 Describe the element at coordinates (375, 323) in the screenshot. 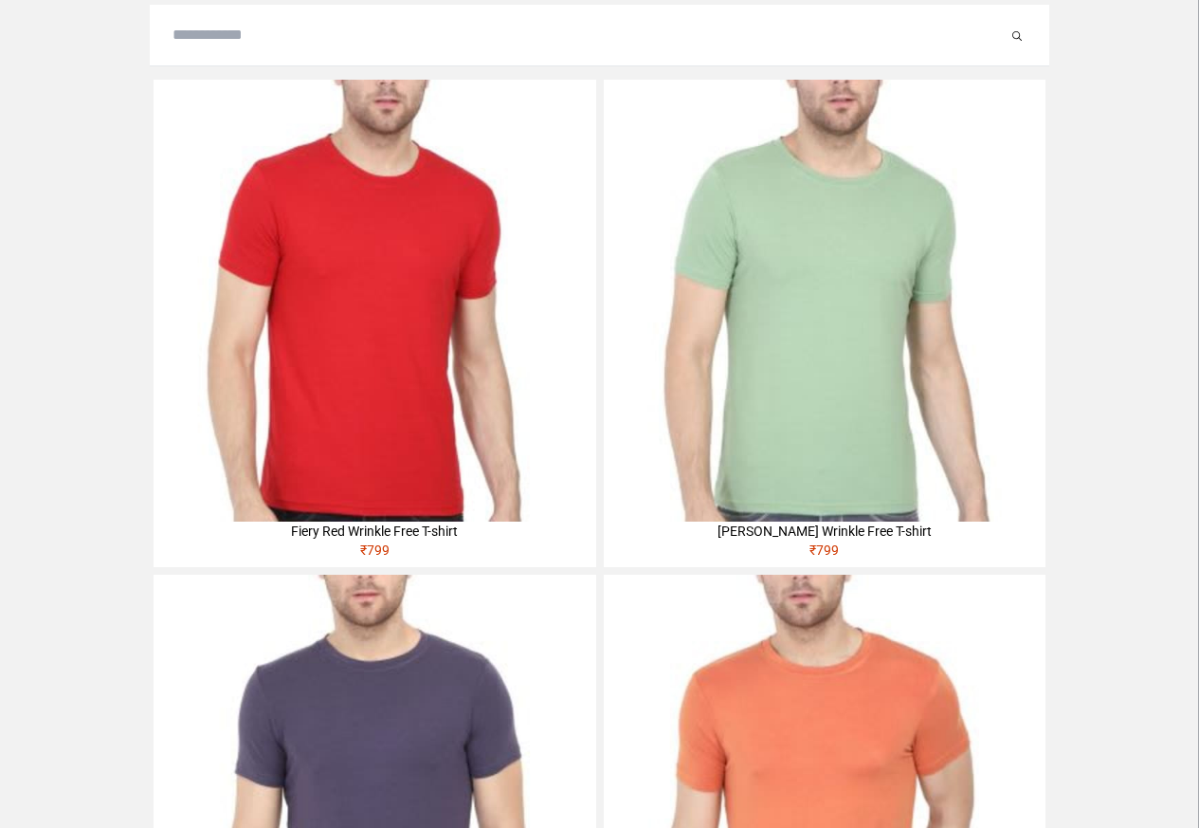

I see `a: Fiery Red Wrinkle Free T-shirt₹799` at that location.